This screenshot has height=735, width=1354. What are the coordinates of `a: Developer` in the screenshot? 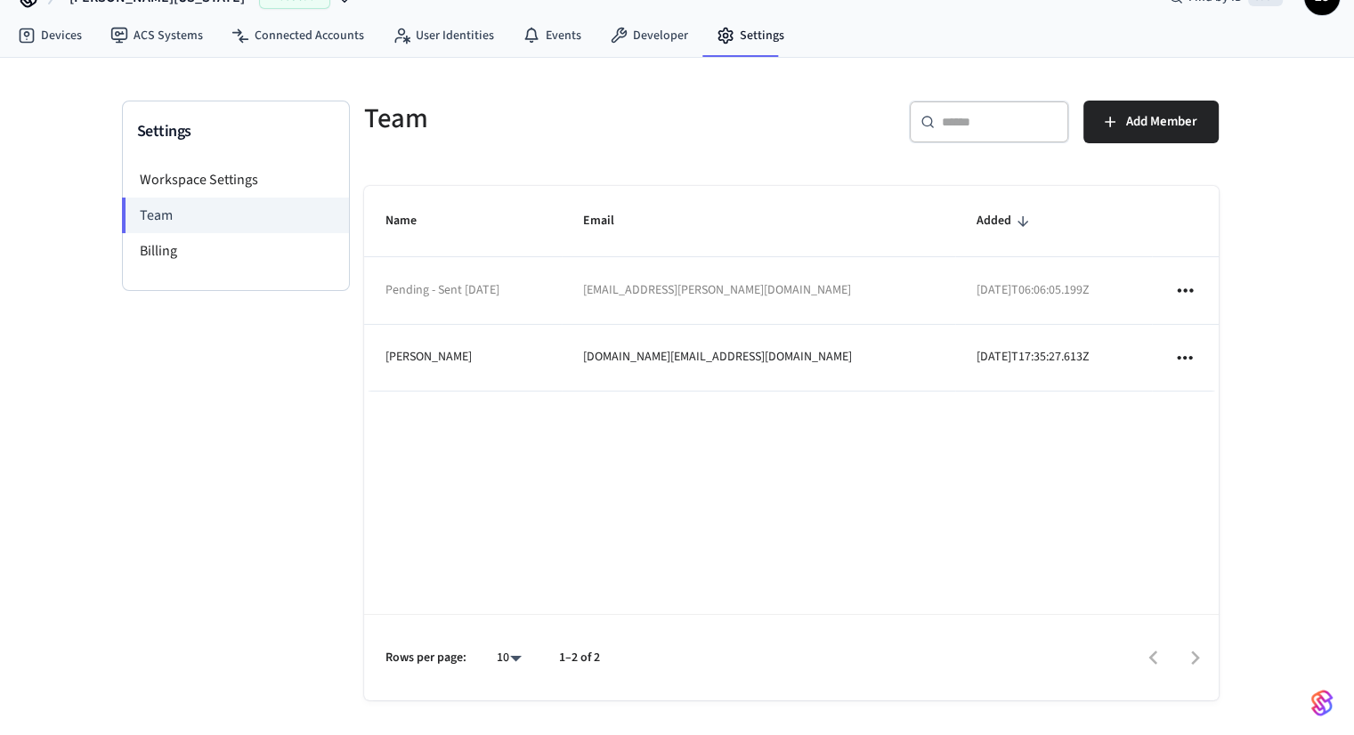 It's located at (649, 36).